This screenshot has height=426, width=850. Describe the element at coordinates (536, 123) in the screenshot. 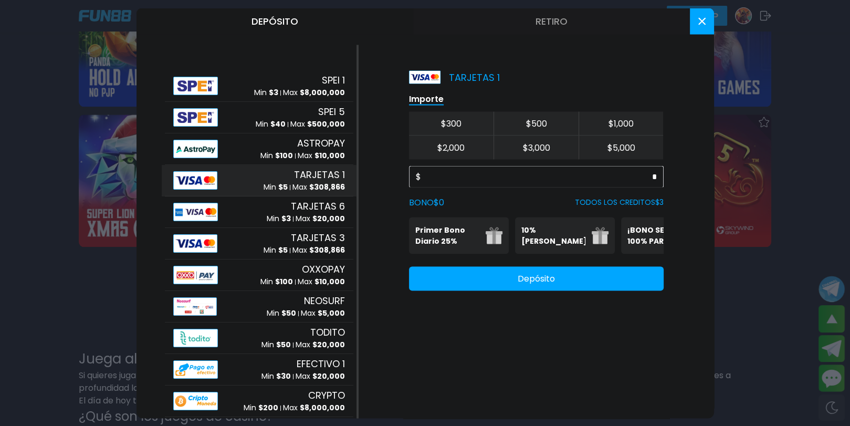

I see `button: $500` at that location.